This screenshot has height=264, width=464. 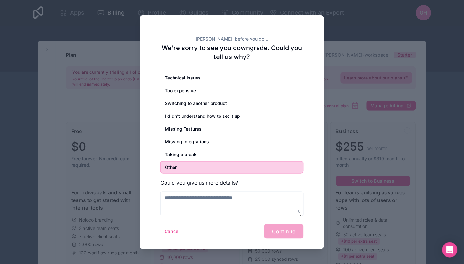 What do you see at coordinates (232, 52) in the screenshot?
I see `h2: We're sorry to see you downgrade. Could you tell us why?` at bounding box center [232, 52].